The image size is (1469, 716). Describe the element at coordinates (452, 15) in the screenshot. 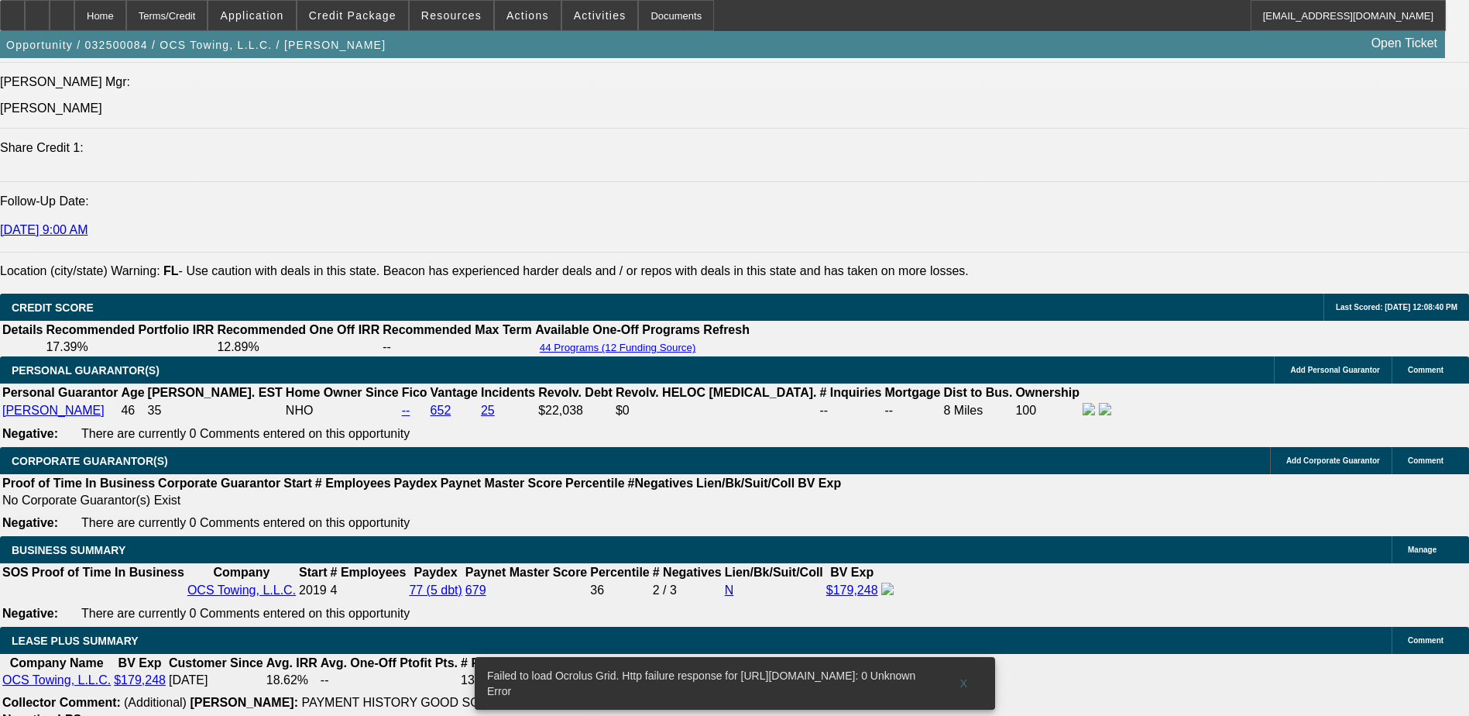

I see `button: Resources` at that location.